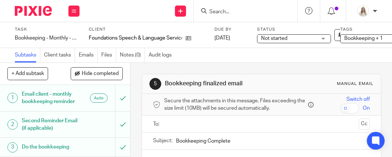  What do you see at coordinates (13, 125) in the screenshot?
I see `div: 2` at bounding box center [13, 125].